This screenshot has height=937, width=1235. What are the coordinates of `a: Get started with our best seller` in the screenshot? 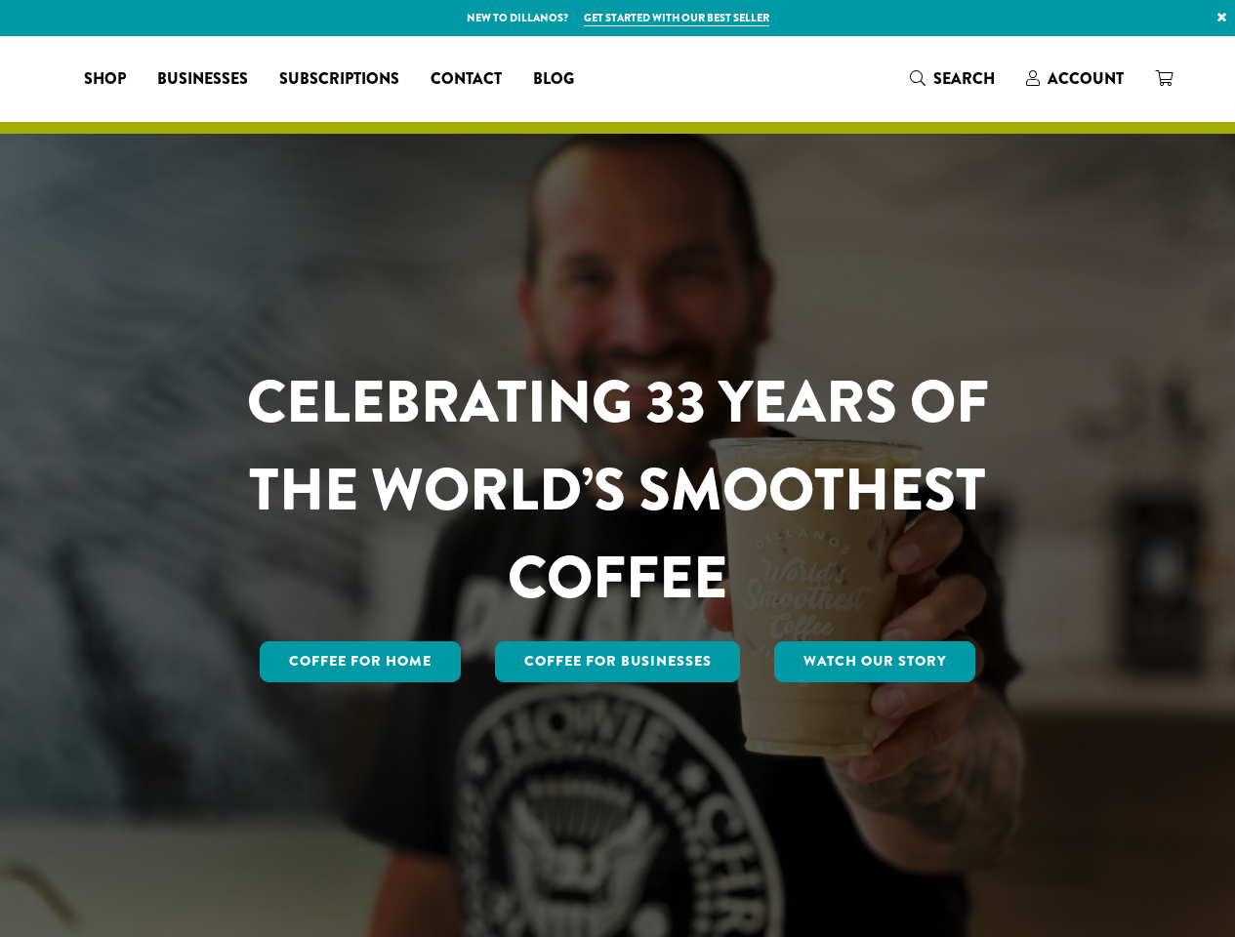 It's located at (677, 18).